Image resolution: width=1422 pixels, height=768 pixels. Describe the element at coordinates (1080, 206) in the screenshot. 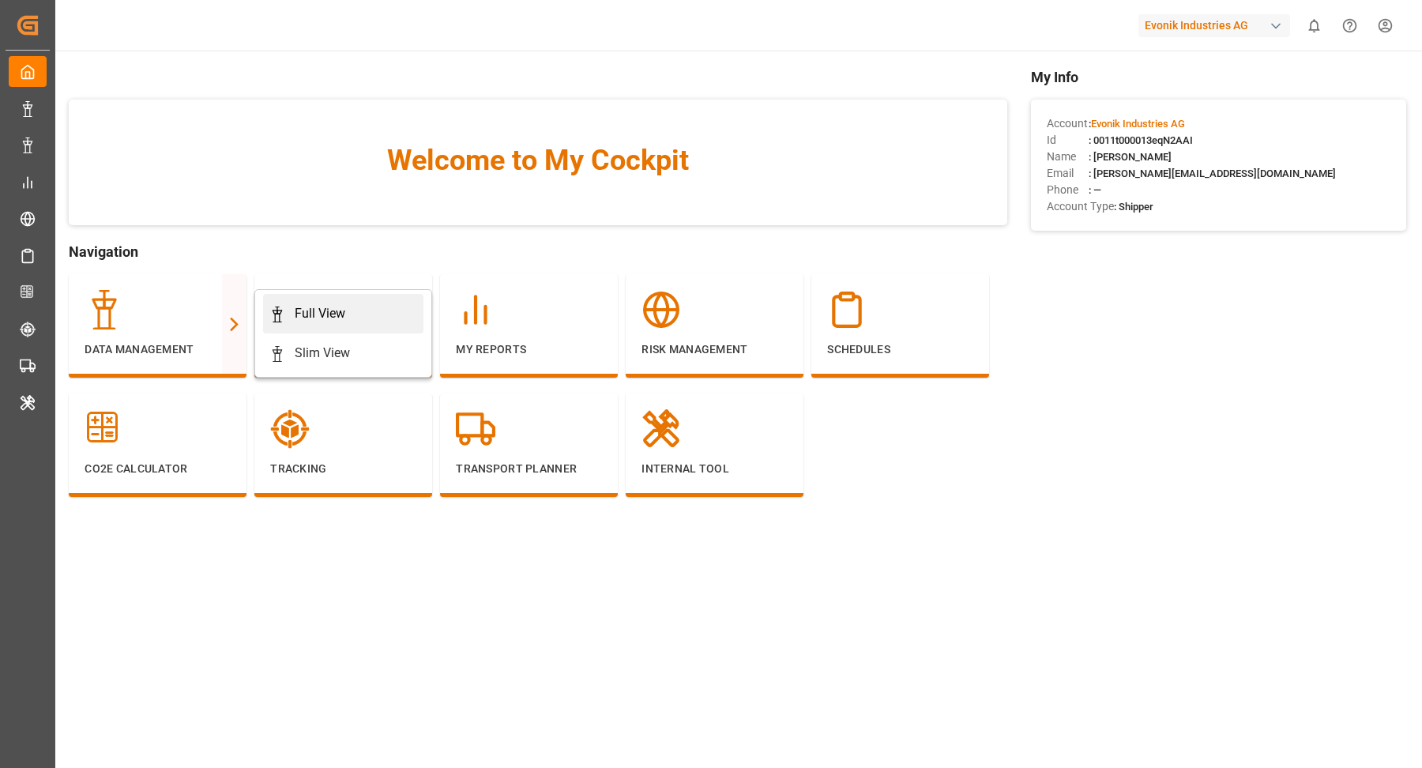

I see `span: Account Type` at that location.